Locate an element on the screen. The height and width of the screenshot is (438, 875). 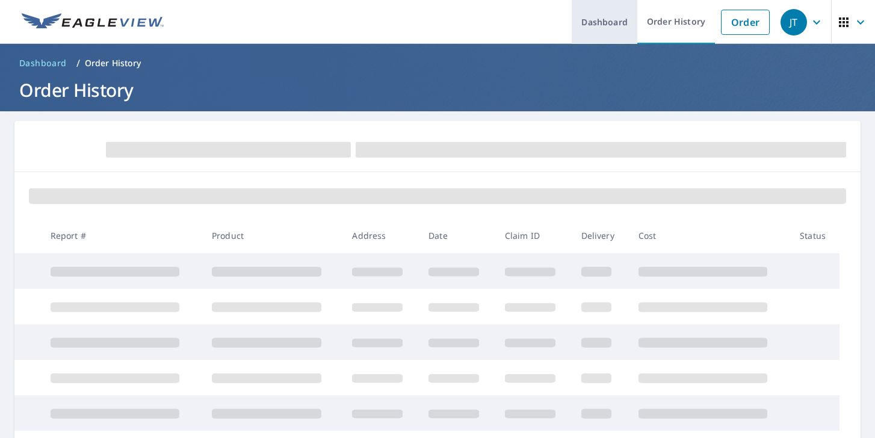
img: EV Logo is located at coordinates (93, 22).